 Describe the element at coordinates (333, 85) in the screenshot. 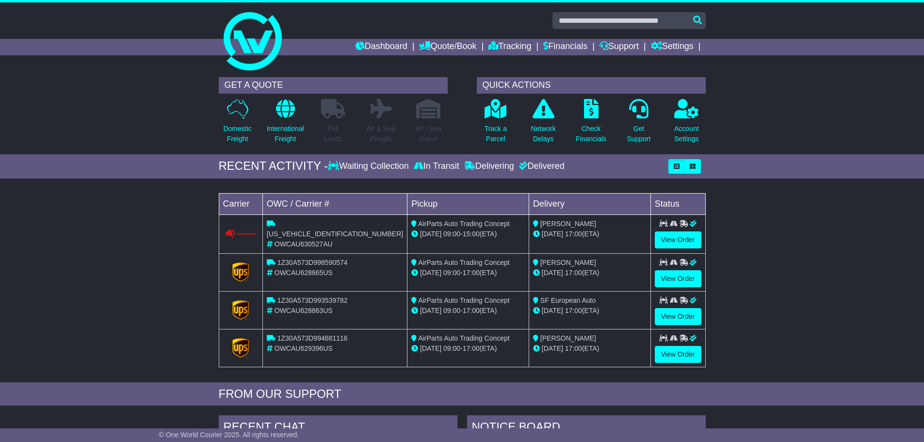

I see `div: GET A QUOTE` at that location.